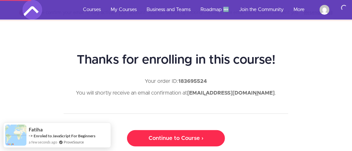 The width and height of the screenshot is (352, 151). What do you see at coordinates (64, 136) in the screenshot?
I see `a: Enroled to JavaScript For Beginners` at bounding box center [64, 136].